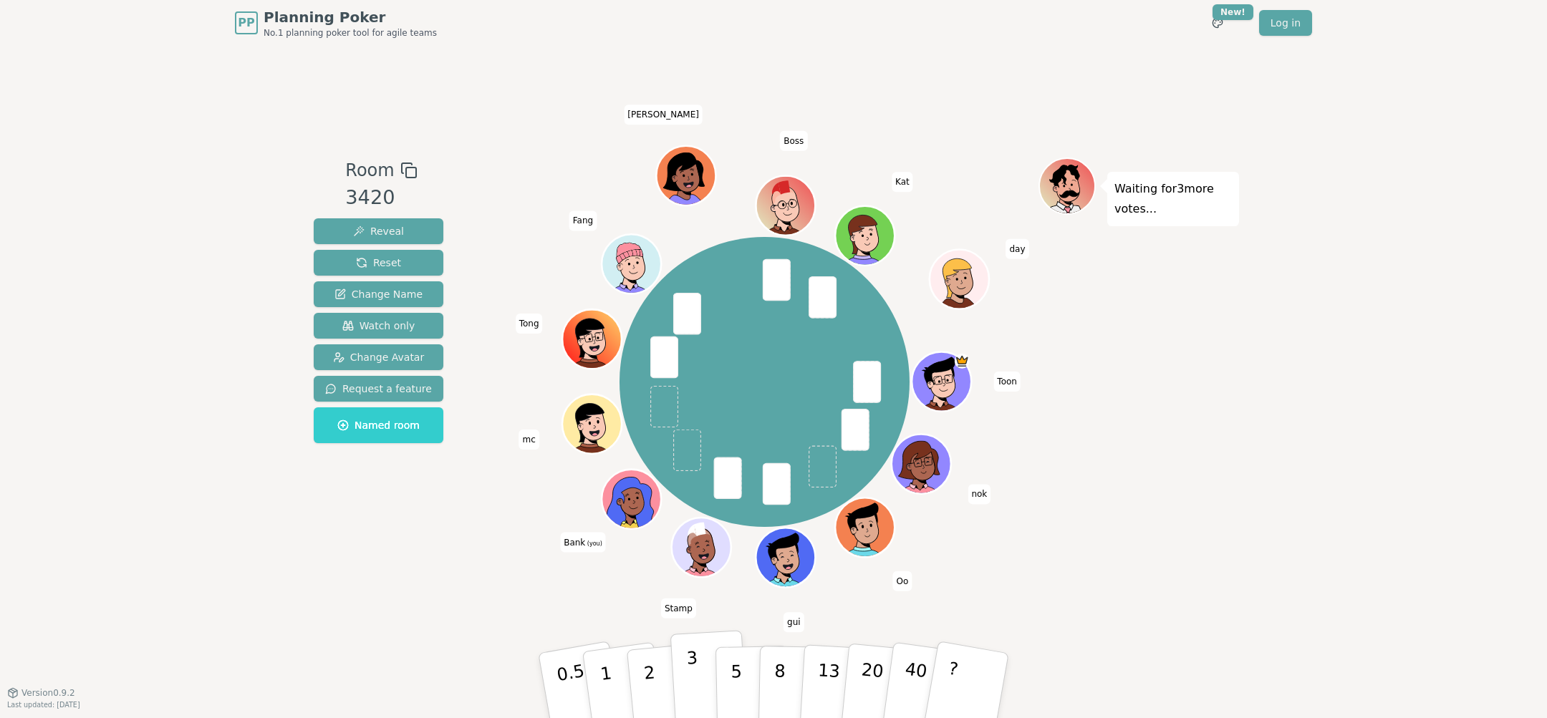 The height and width of the screenshot is (718, 1547). I want to click on button: Named room, so click(378, 425).